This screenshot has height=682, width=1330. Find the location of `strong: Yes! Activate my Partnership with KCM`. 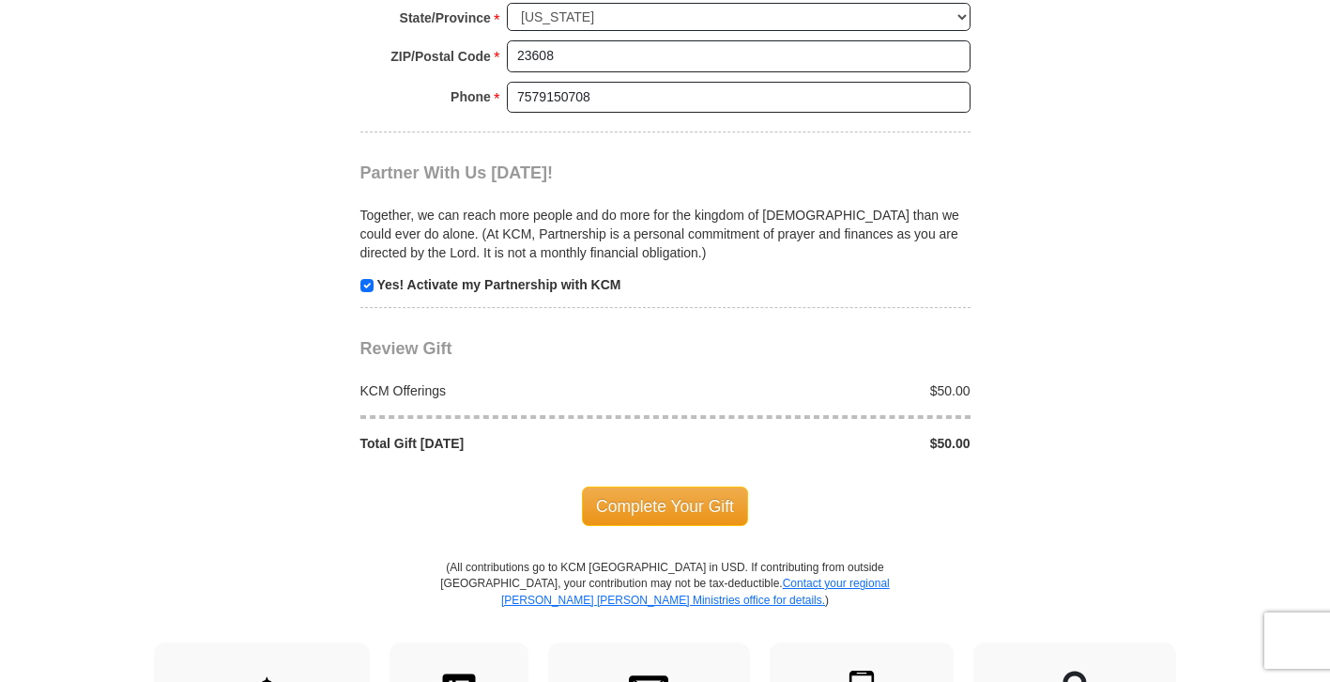

strong: Yes! Activate my Partnership with KCM is located at coordinates (498, 284).